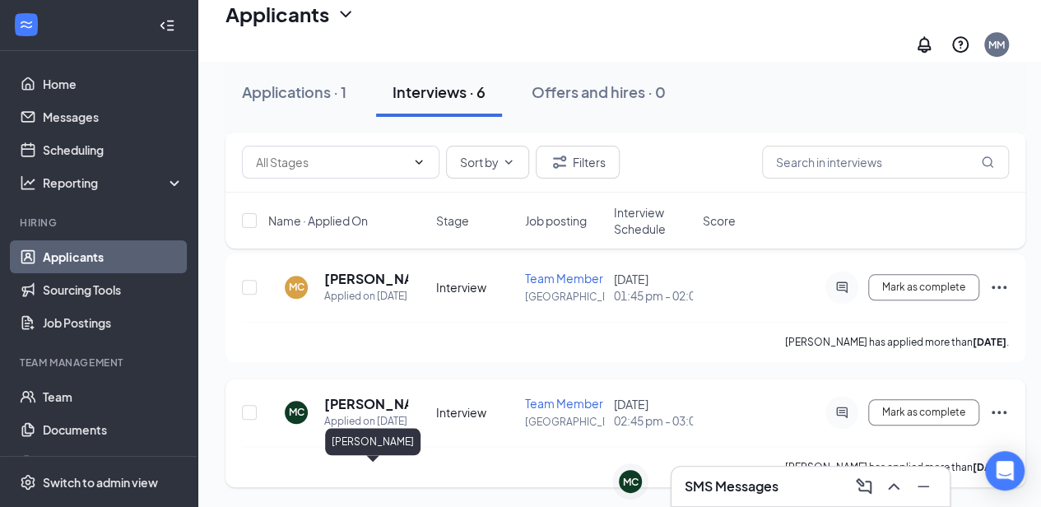 Image resolution: width=1041 pixels, height=507 pixels. Describe the element at coordinates (100, 222) in the screenshot. I see `div: Hiring` at that location.